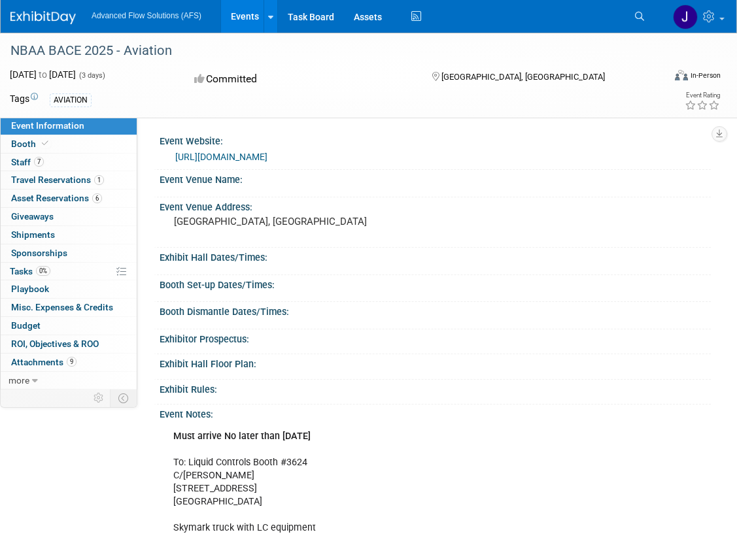 The width and height of the screenshot is (737, 545). I want to click on span: Sponsorships, so click(39, 253).